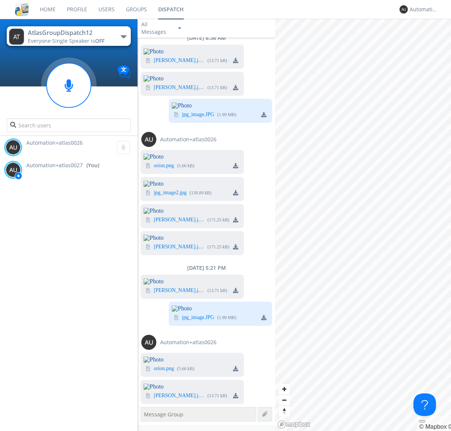 This screenshot has width=451, height=431. I want to click on span: OFF, so click(99, 41).